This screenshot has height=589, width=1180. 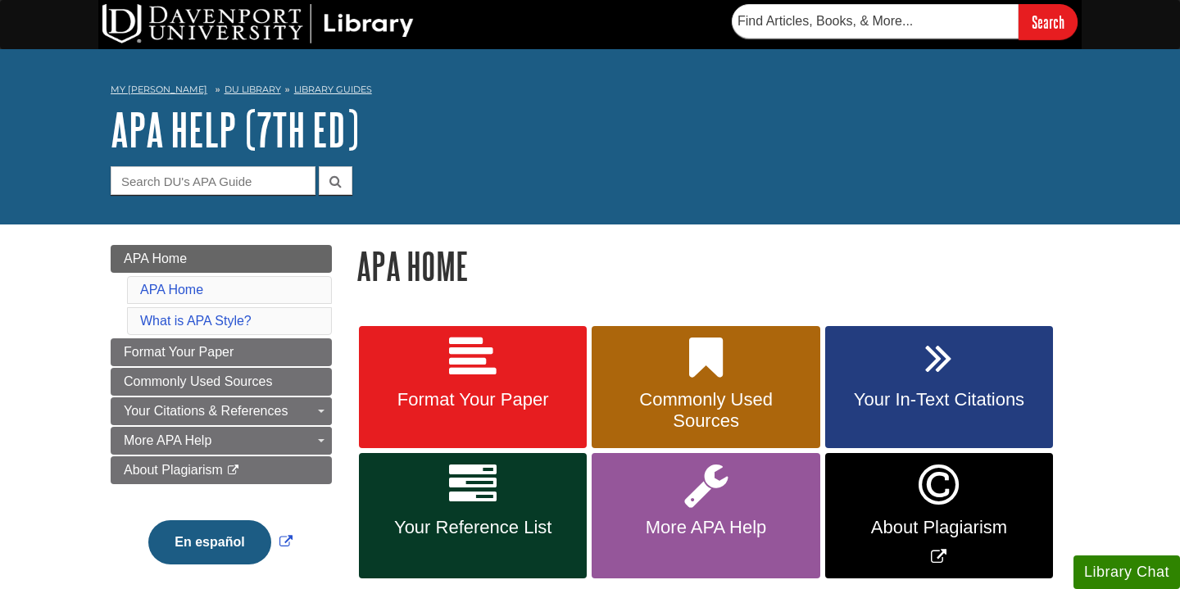 I want to click on span: Your Reference List, so click(x=473, y=528).